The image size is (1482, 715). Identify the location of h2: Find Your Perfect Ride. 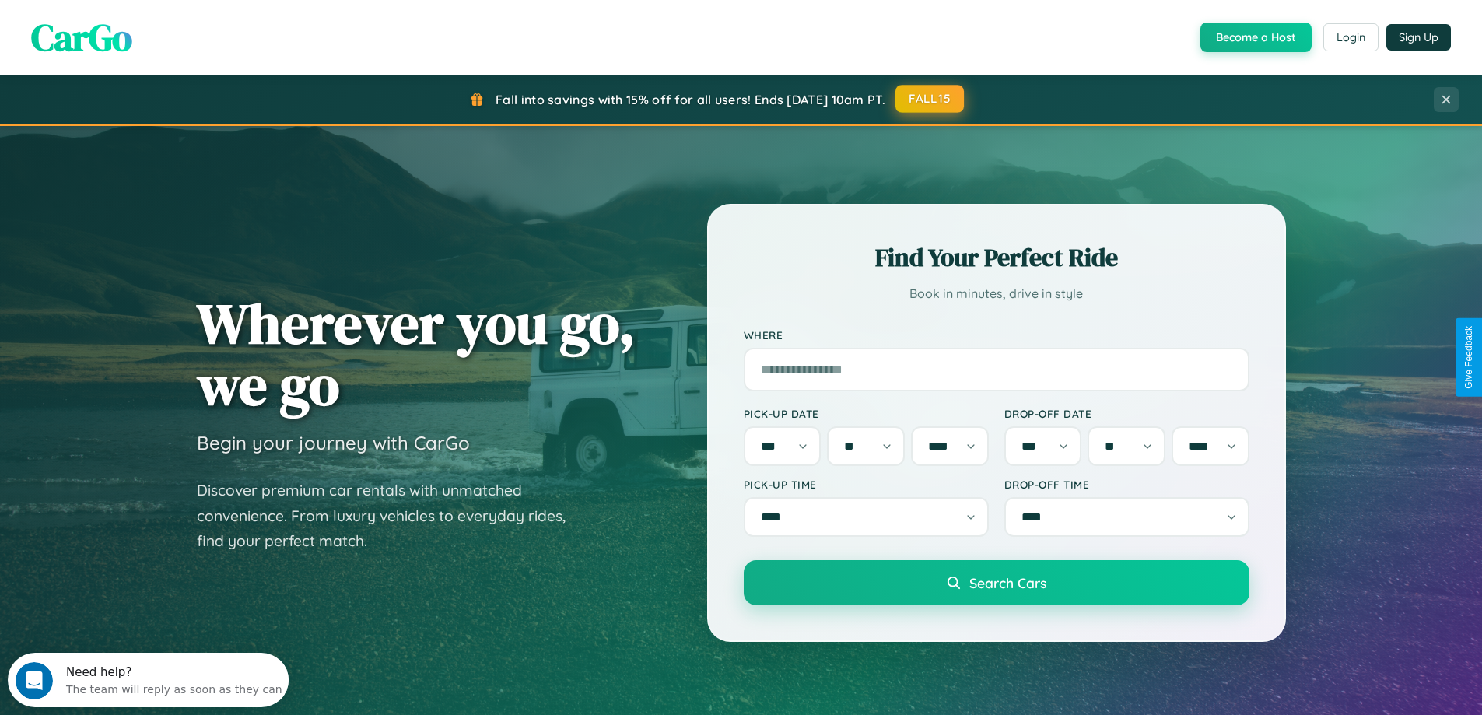
(996, 257).